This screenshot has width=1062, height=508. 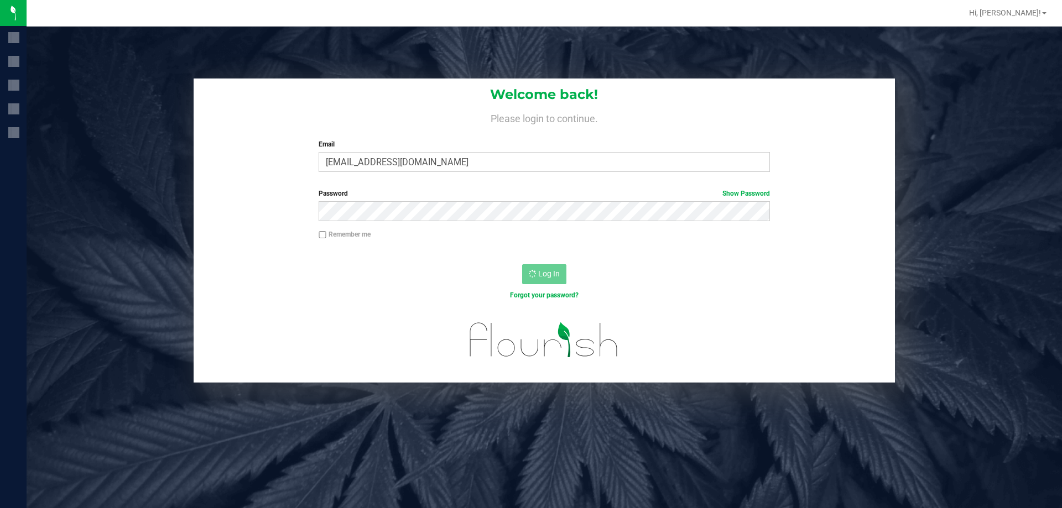 I want to click on a: Show Password, so click(x=746, y=194).